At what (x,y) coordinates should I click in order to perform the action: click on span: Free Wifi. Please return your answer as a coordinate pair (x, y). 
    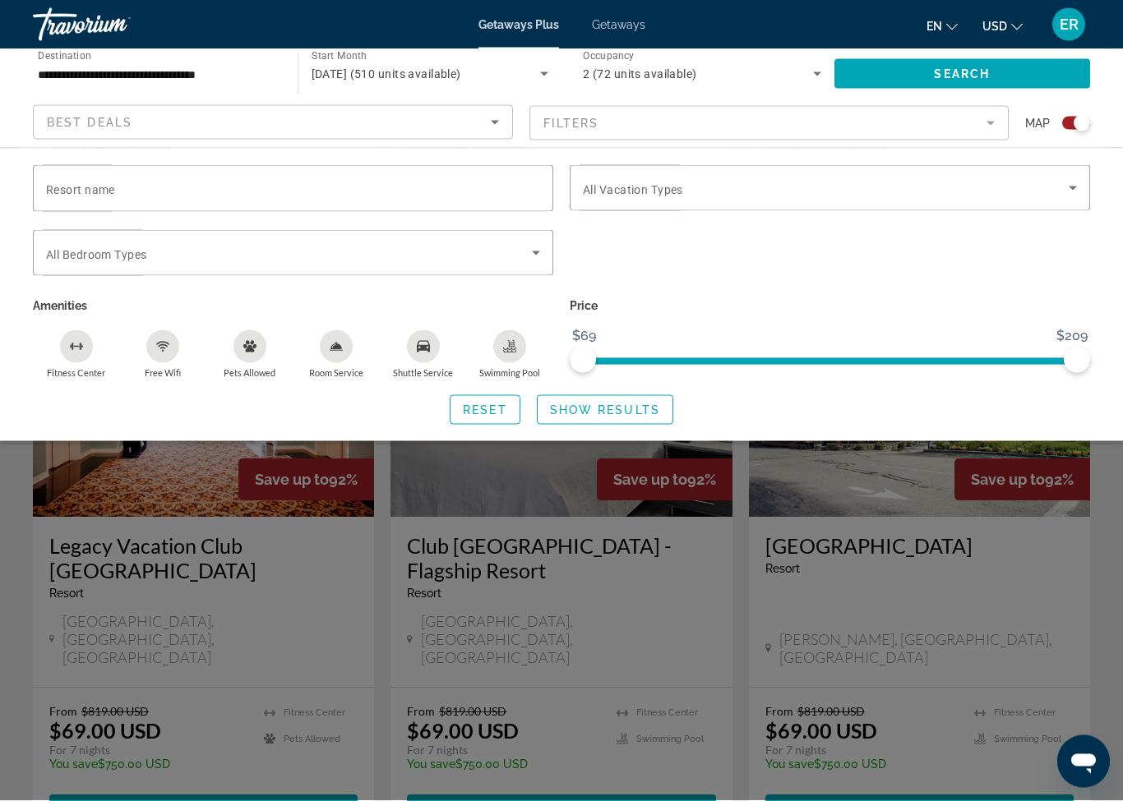
    Looking at the image, I should click on (163, 372).